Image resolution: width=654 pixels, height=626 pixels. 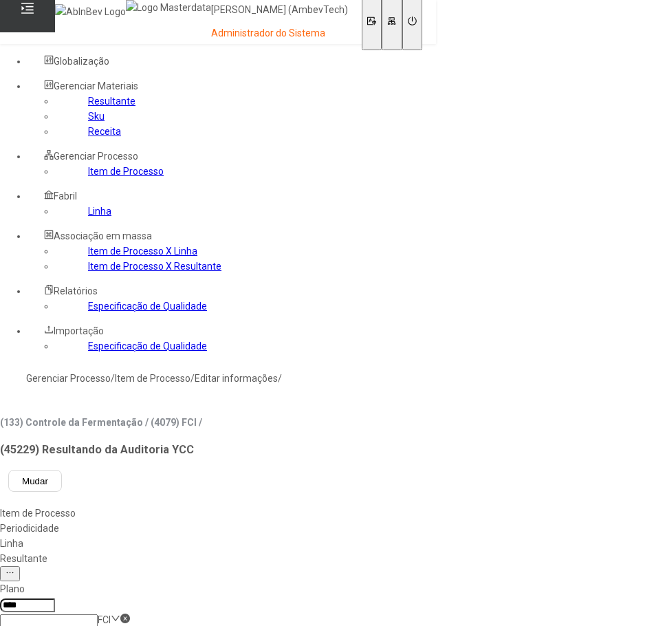 What do you see at coordinates (96, 156) in the screenshot?
I see `span: Gerenciar Processo` at bounding box center [96, 156].